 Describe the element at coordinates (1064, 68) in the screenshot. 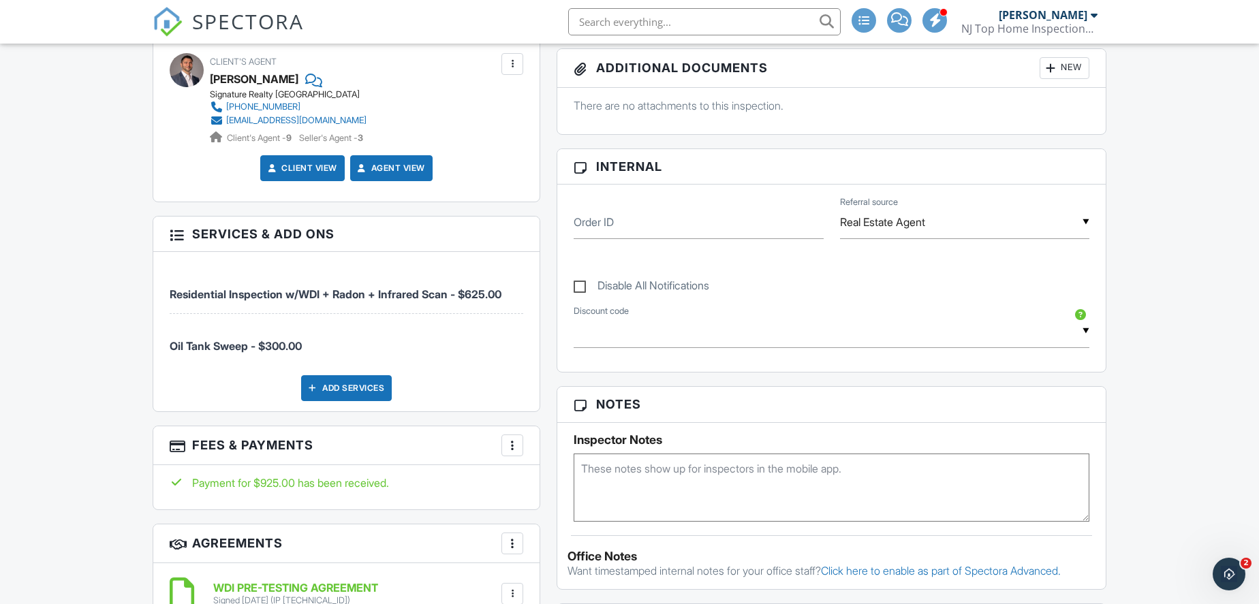

I see `div: New` at that location.